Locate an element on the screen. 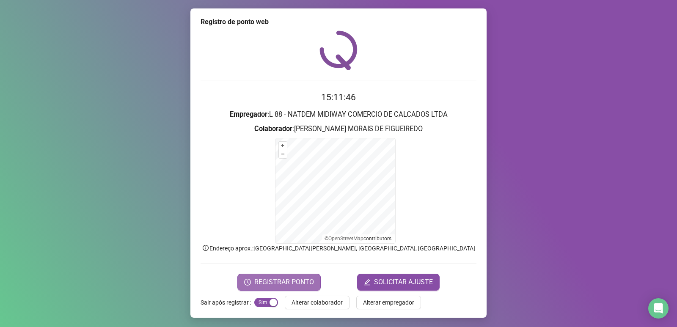 This screenshot has width=677, height=327. strong: Empregador is located at coordinates (248, 114).